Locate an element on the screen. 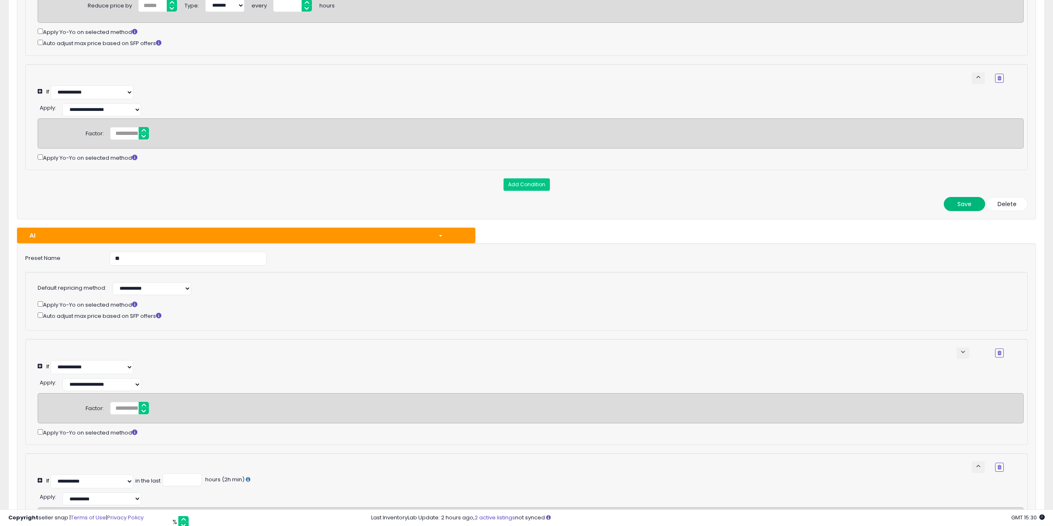 The height and width of the screenshot is (526, 1053). strong: Copyright is located at coordinates (23, 517).